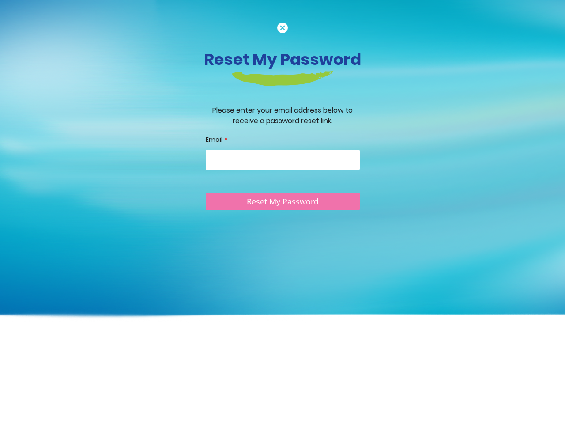 This screenshot has height=424, width=565. What do you see at coordinates (214, 140) in the screenshot?
I see `span: Email` at bounding box center [214, 140].